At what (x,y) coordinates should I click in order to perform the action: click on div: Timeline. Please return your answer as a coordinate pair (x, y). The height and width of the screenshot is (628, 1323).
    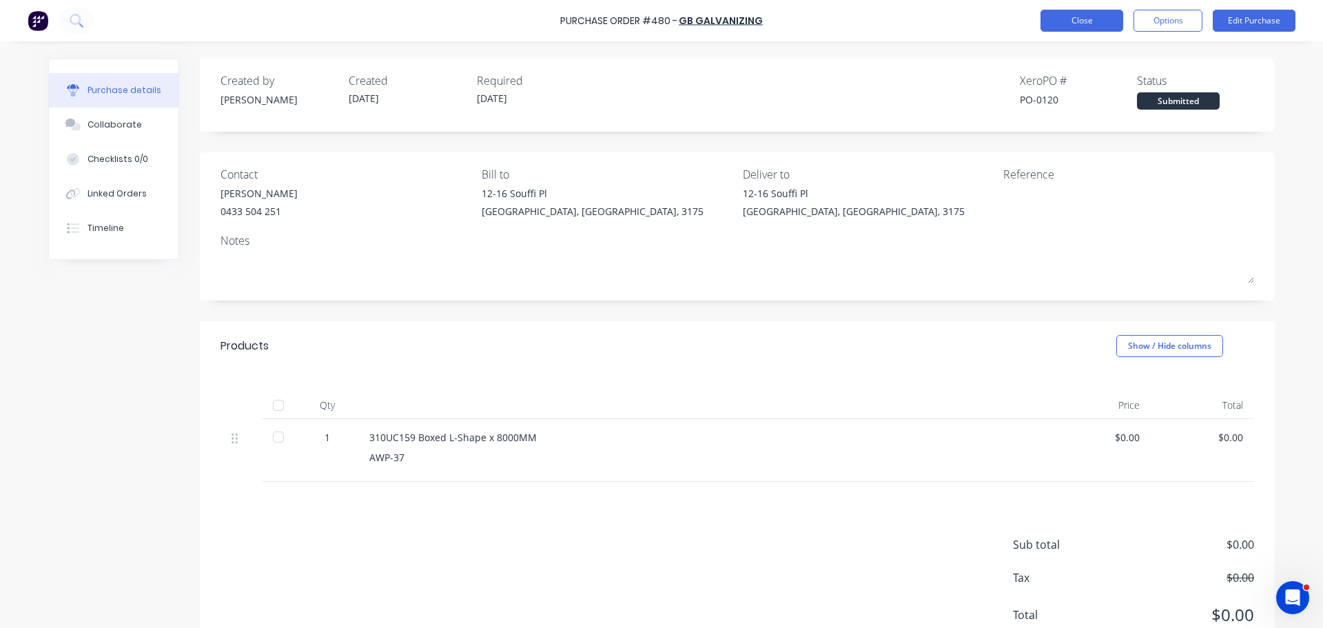
    Looking at the image, I should click on (105, 228).